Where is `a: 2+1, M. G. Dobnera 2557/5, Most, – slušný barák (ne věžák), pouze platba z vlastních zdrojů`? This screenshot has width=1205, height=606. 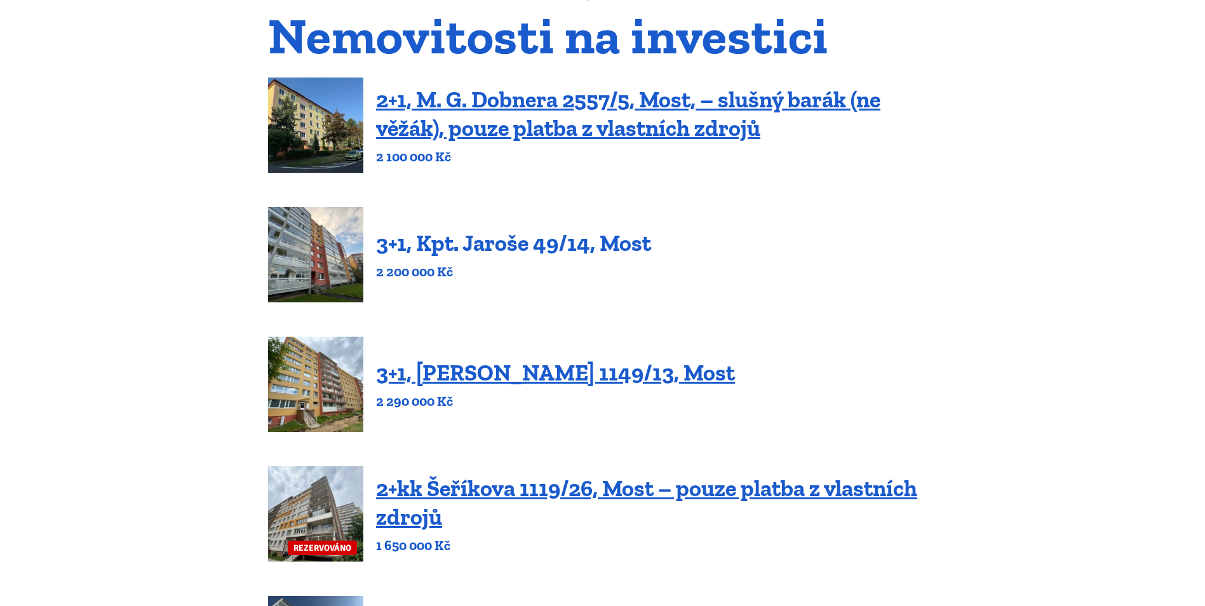 a: 2+1, M. G. Dobnera 2557/5, Most, – slušný barák (ne věžák), pouze platba z vlastních zdrojů is located at coordinates (628, 114).